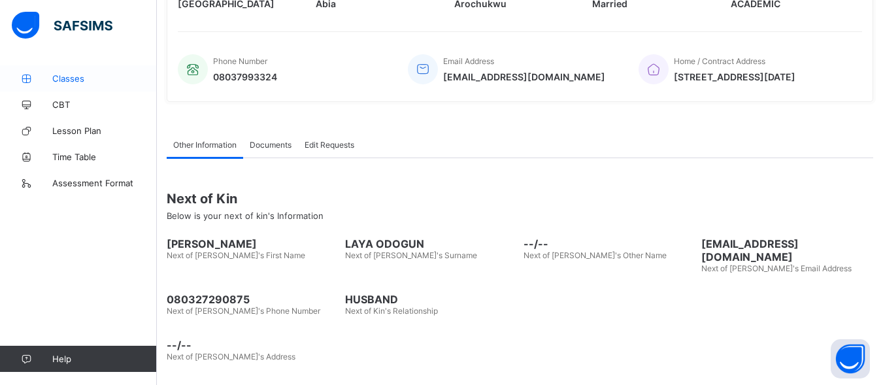 This screenshot has height=385, width=883. Describe the element at coordinates (271, 144) in the screenshot. I see `span: Documents` at that location.